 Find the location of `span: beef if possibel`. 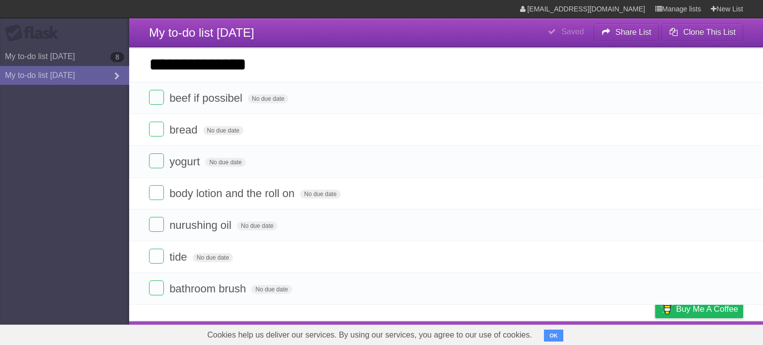

span: beef if possibel is located at coordinates (207, 98).